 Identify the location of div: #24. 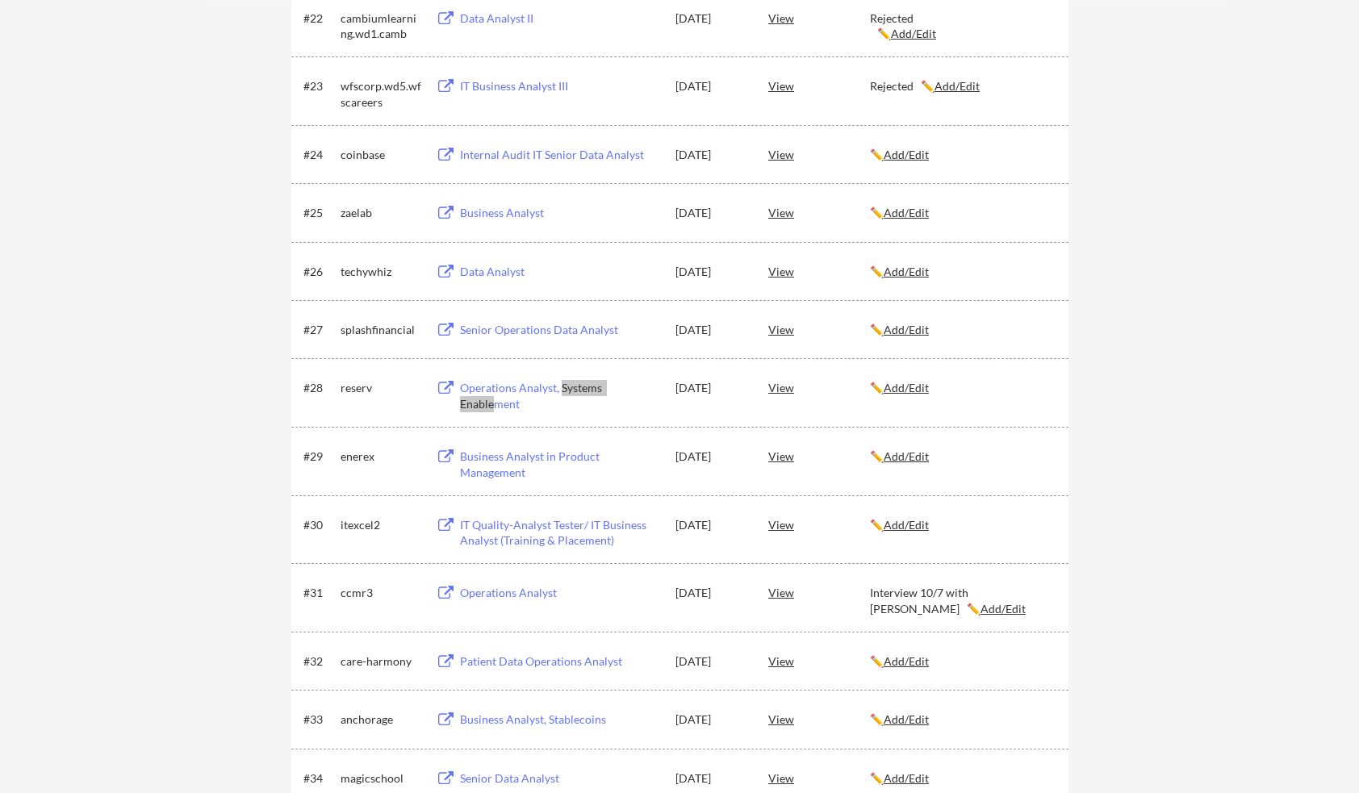
(319, 155).